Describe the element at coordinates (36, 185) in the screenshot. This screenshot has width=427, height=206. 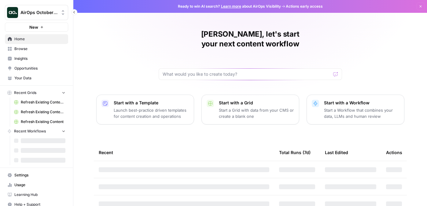
I see `a: Usage` at that location.